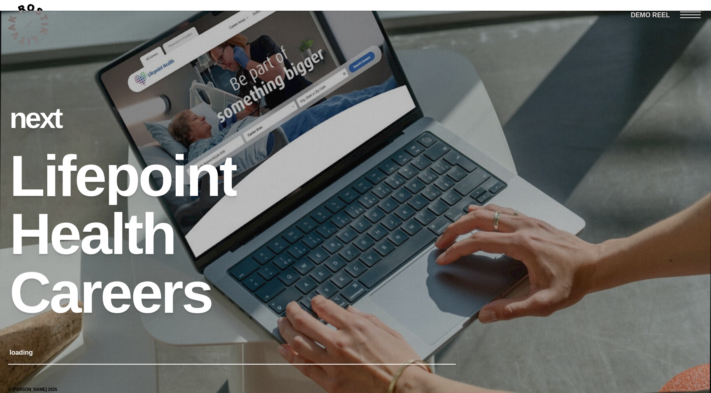  I want to click on a: DEMO REEL, so click(650, 15).